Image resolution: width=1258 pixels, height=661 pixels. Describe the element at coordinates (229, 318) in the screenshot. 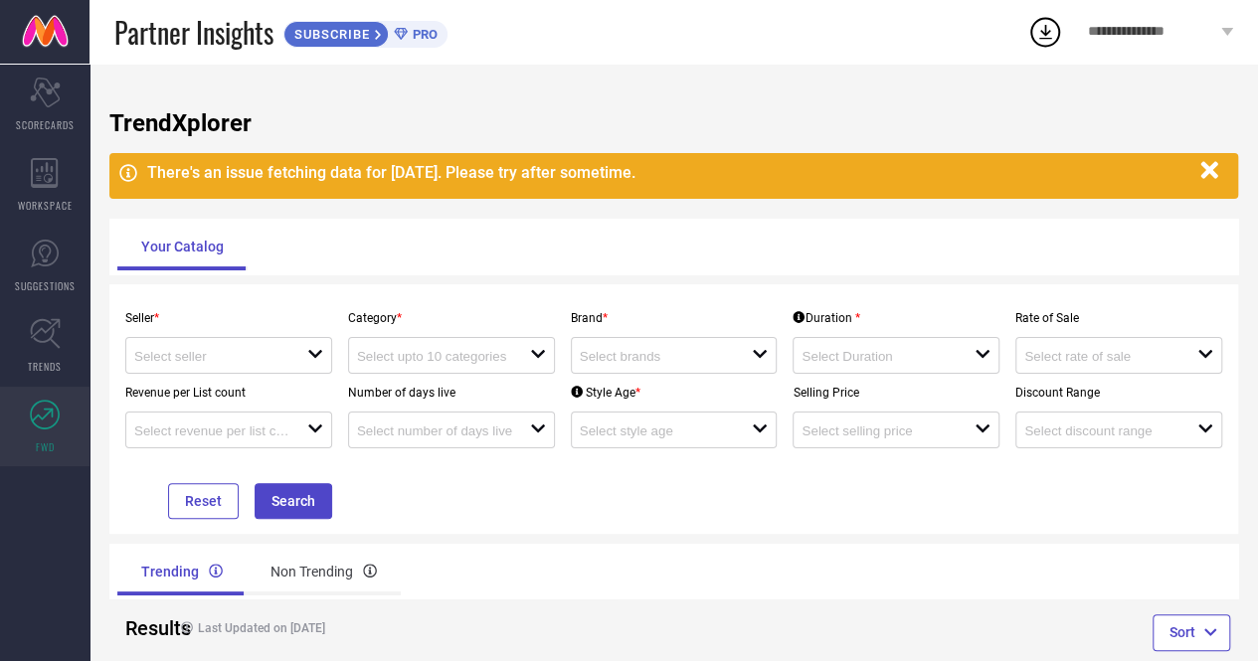

I see `p: Seller` at that location.